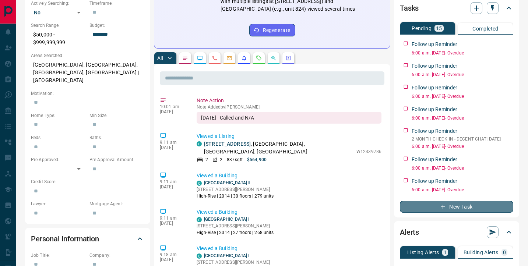  I want to click on p: All, so click(160, 58).